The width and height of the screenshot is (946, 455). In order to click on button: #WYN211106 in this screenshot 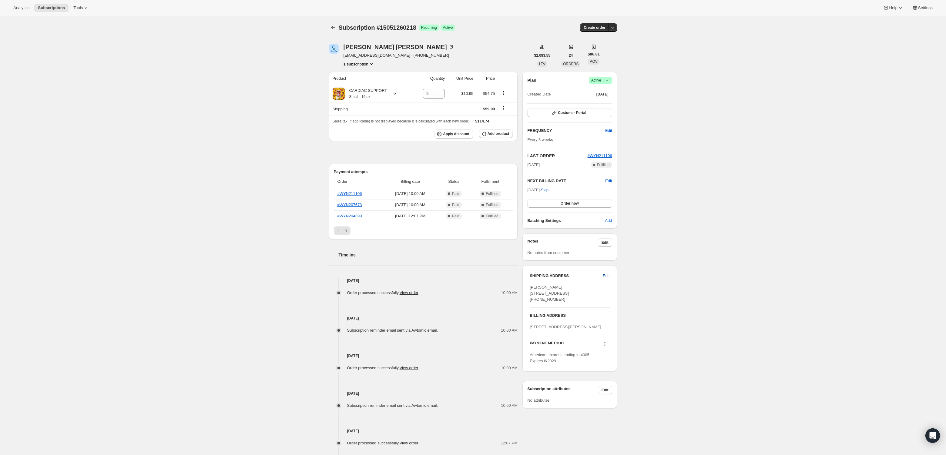, I will do `click(600, 156)`.